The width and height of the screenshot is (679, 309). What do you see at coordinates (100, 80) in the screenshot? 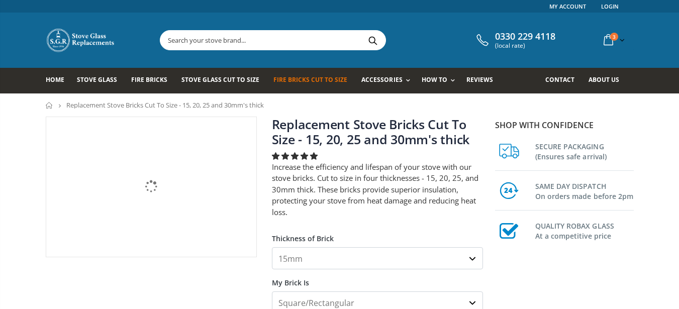
I see `a: Stove Glass` at bounding box center [100, 80].